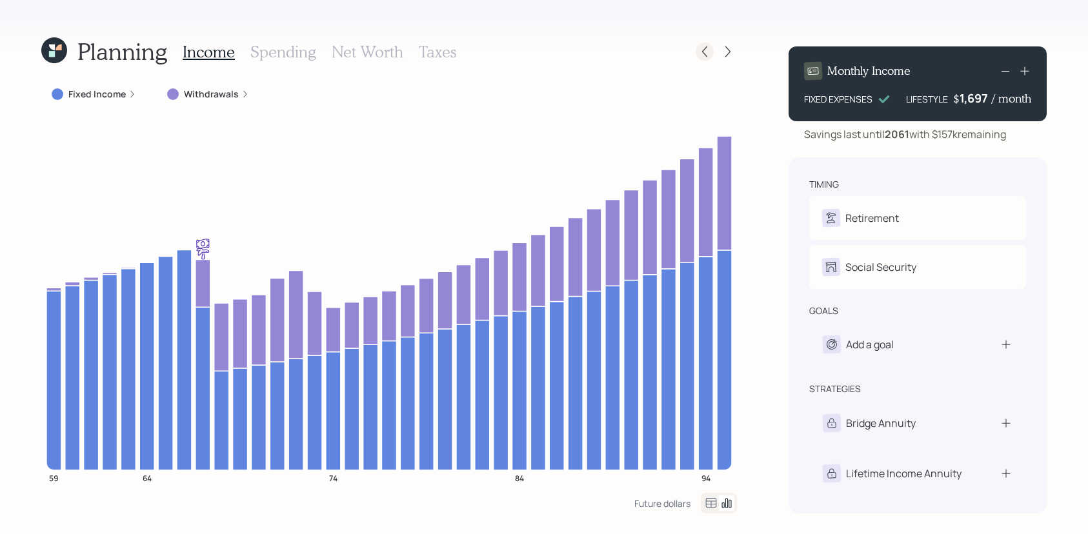  I want to click on div: Retirement, so click(871, 218).